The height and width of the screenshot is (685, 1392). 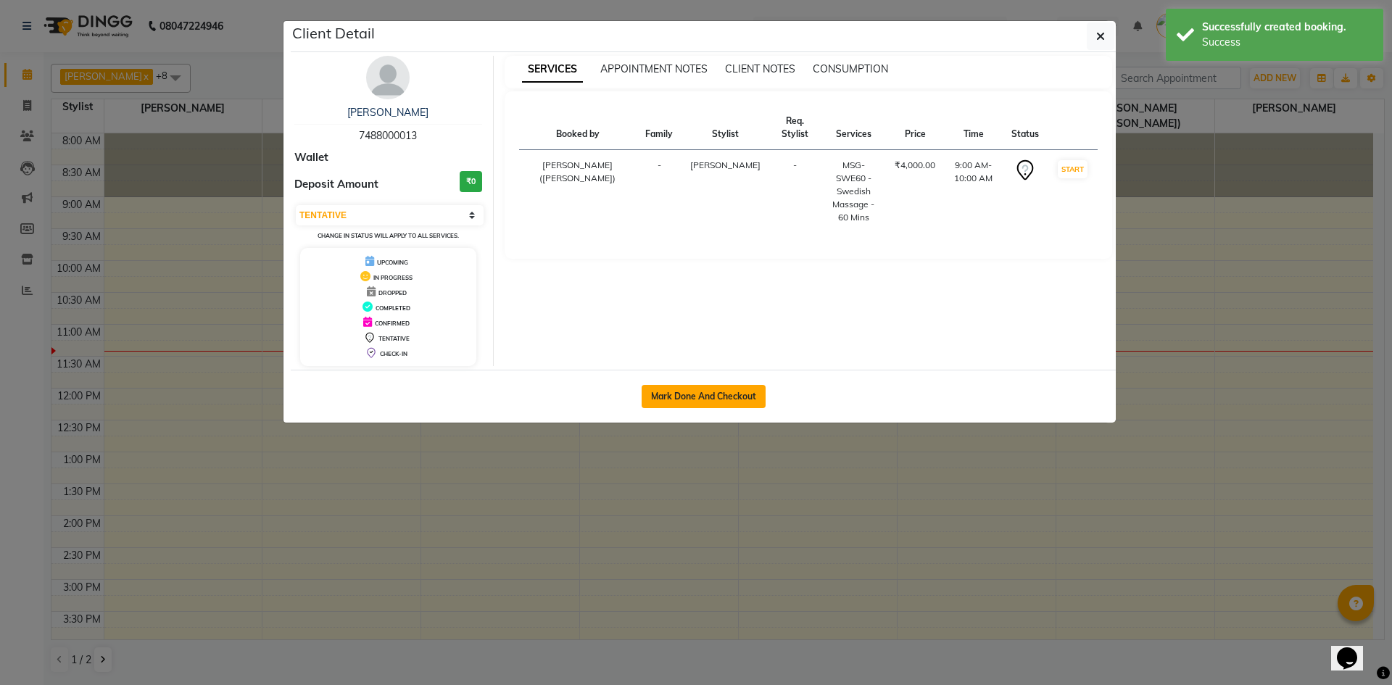 I want to click on div: MSG-SWE60 - Swedish Massage - 60 Mins, so click(x=853, y=191).